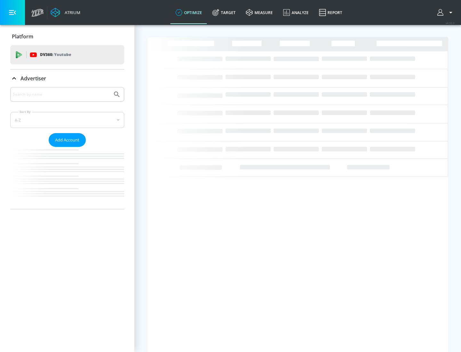 The image size is (461, 352). What do you see at coordinates (67, 140) in the screenshot?
I see `span: Add Account` at bounding box center [67, 140].